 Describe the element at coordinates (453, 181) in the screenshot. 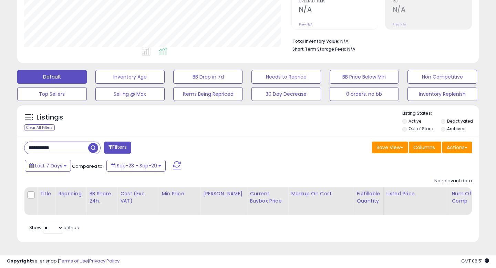

I see `div: No relevant data` at that location.